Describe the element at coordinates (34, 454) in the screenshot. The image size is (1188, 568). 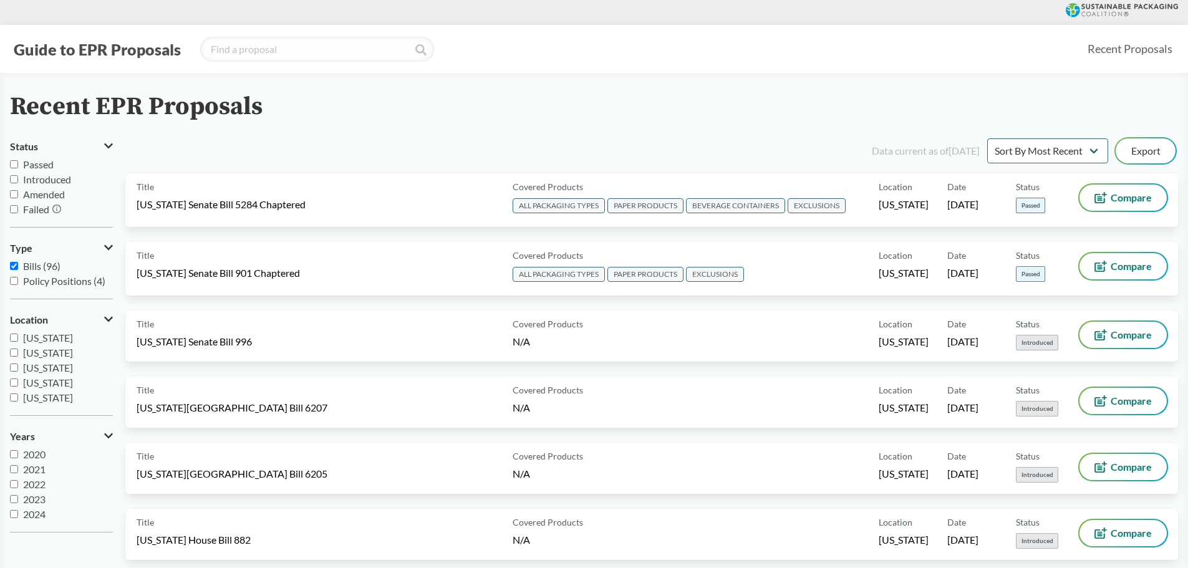
I see `span: 2020` at that location.